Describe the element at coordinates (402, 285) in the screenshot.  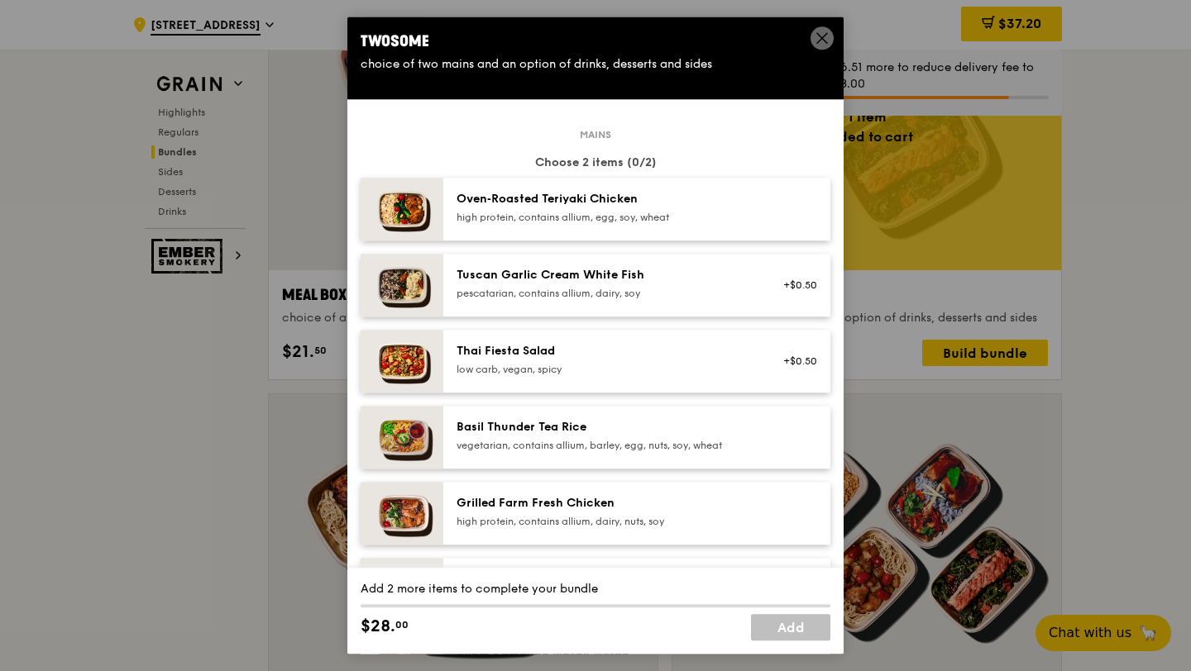
I see `img: daily_normal_Tuscan_Garlic_Cream_White_Fish__Horizontal_.jpg` at that location.